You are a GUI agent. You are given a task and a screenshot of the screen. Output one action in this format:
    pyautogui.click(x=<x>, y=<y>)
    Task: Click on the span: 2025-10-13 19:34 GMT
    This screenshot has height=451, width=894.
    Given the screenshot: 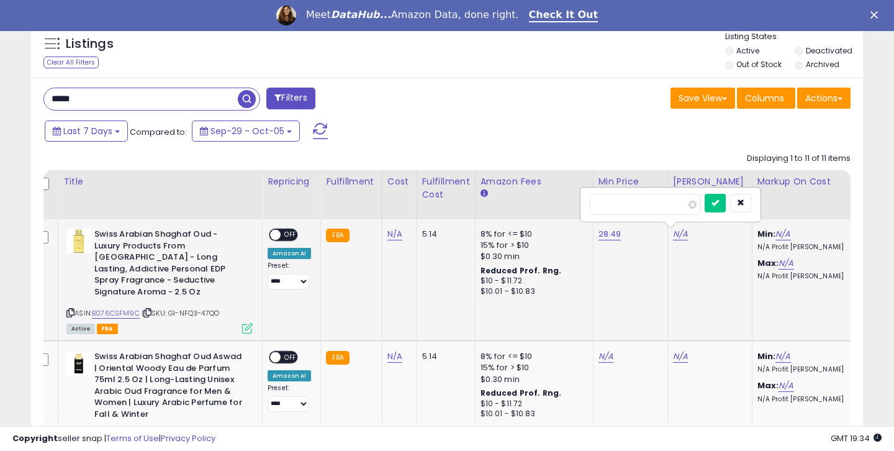 What is the action you would take?
    pyautogui.click(x=856, y=438)
    